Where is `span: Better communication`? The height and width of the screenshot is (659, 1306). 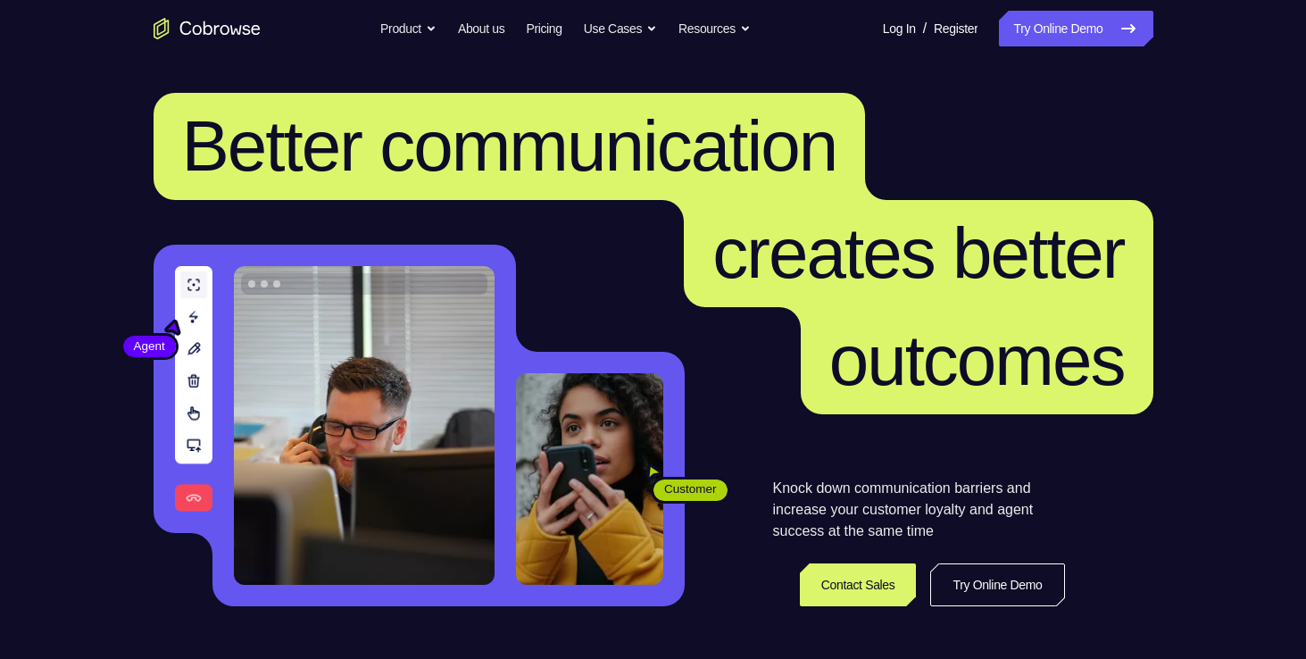
span: Better communication is located at coordinates (510, 145).